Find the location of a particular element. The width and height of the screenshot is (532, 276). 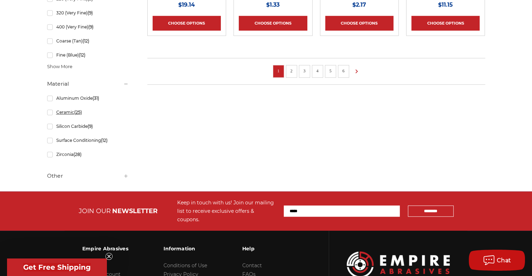

button: Close teaser is located at coordinates (109, 257).